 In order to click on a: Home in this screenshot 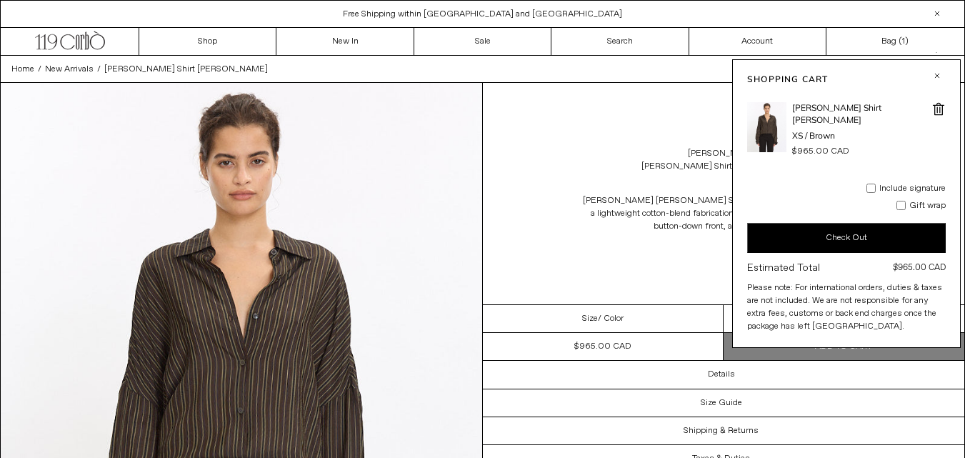, I will do `click(23, 69)`.